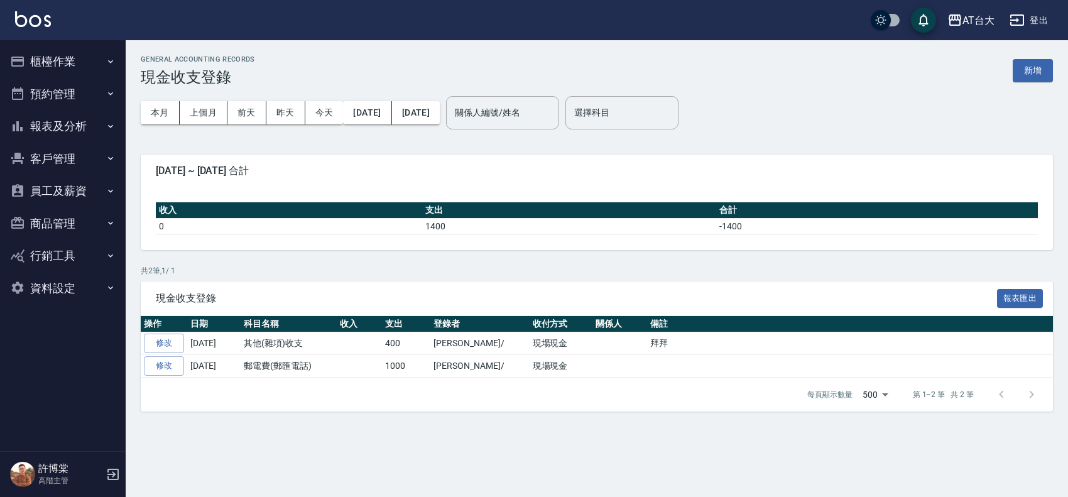 This screenshot has height=497, width=1068. What do you see at coordinates (877, 210) in the screenshot?
I see `th: 合計` at bounding box center [877, 210].